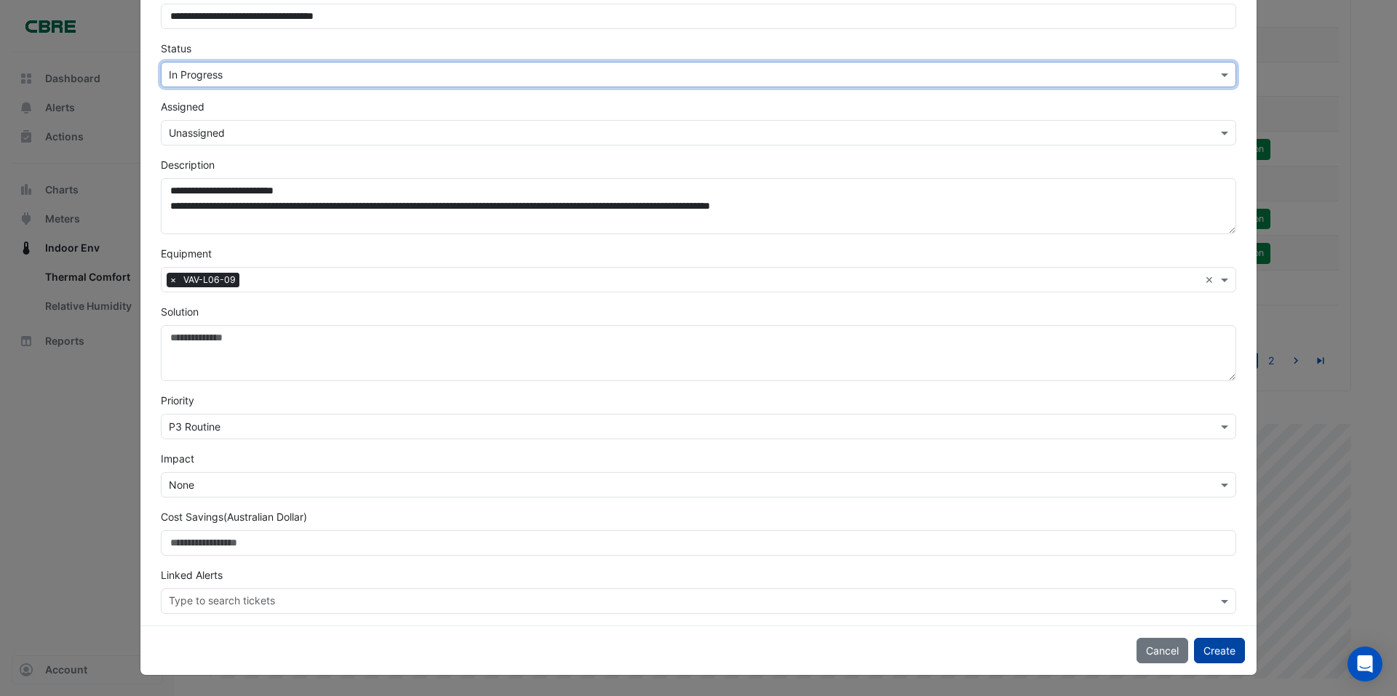 Image resolution: width=1397 pixels, height=696 pixels. What do you see at coordinates (176, 48) in the screenshot?
I see `label: Status` at bounding box center [176, 48].